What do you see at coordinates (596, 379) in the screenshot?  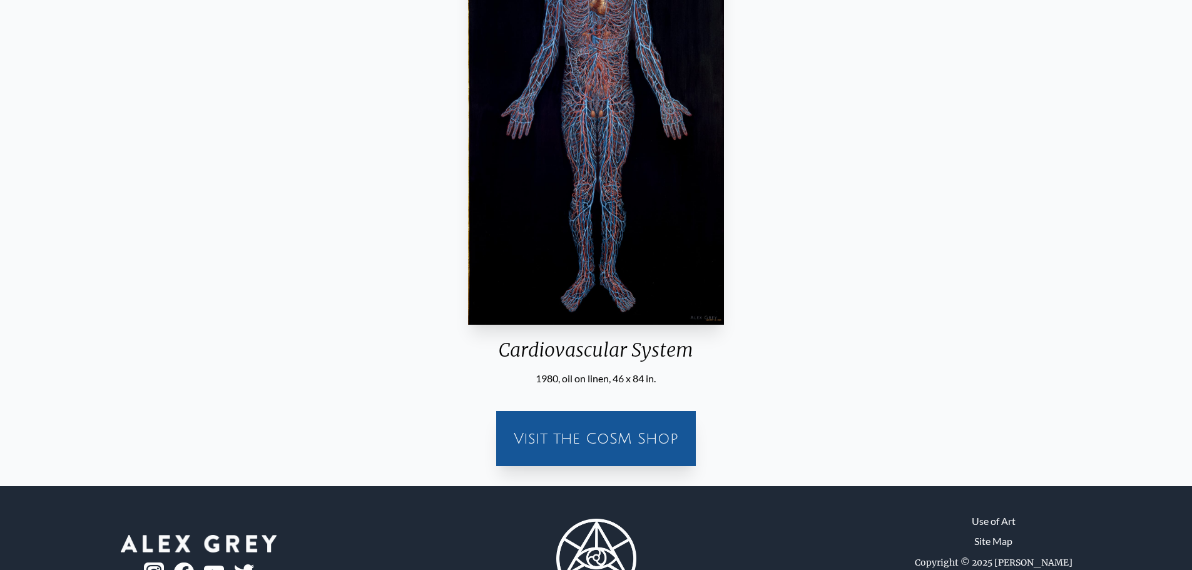 I see `div: 1980, oil on linen, 46 x 84 in.` at bounding box center [596, 379].